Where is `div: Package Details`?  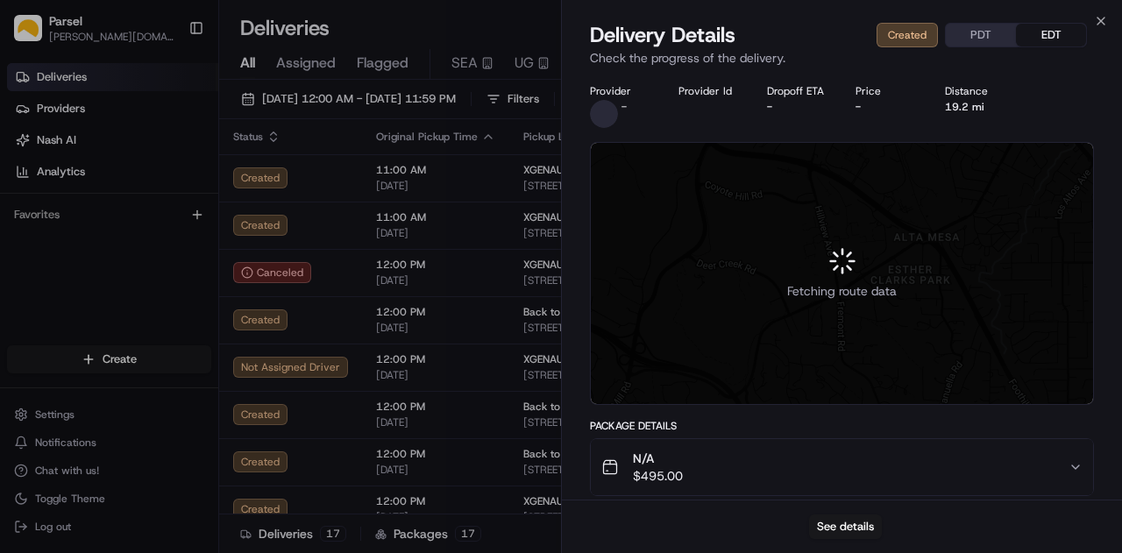
div: Package Details is located at coordinates (842, 426).